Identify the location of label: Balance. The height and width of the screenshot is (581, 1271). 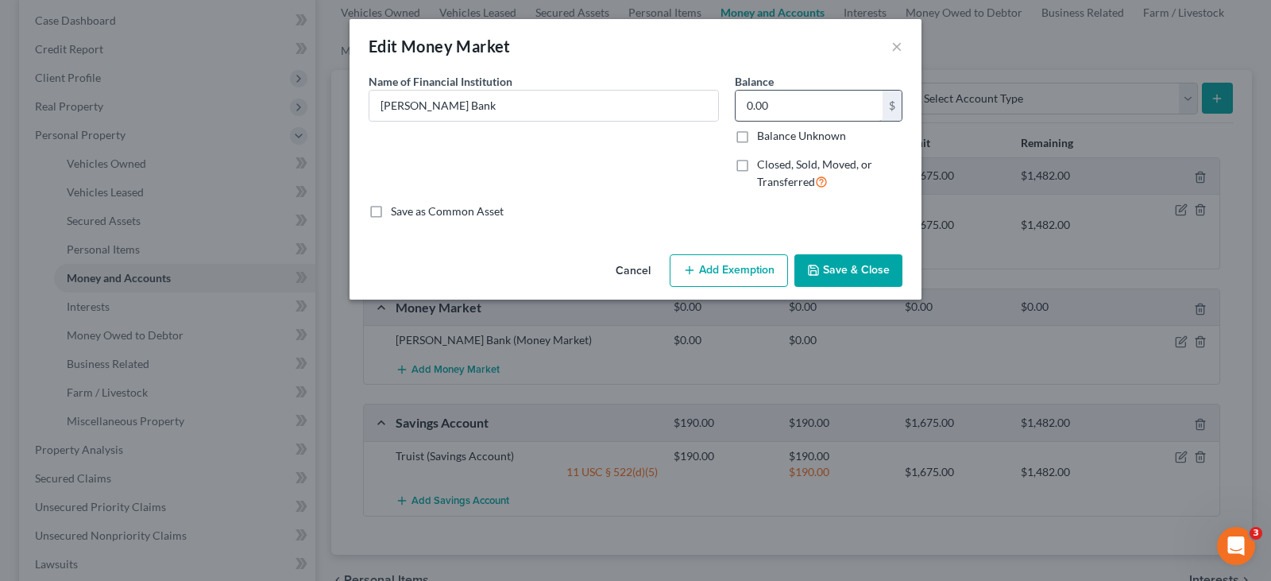
(754, 81).